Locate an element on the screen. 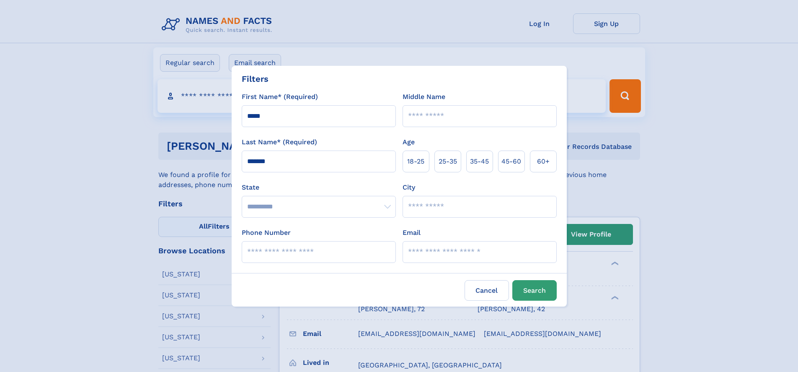  span: 35‑45 is located at coordinates (479, 161).